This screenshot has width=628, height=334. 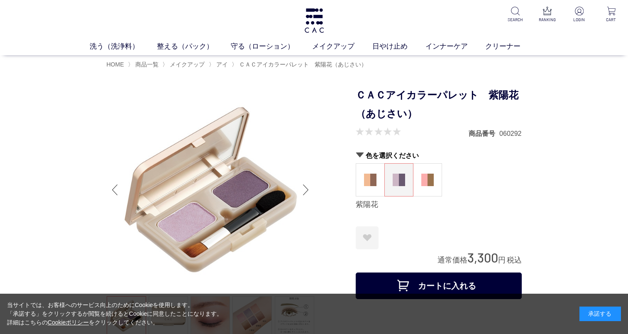 What do you see at coordinates (194, 46) in the screenshot?
I see `a: 整える（パック）` at bounding box center [194, 46].